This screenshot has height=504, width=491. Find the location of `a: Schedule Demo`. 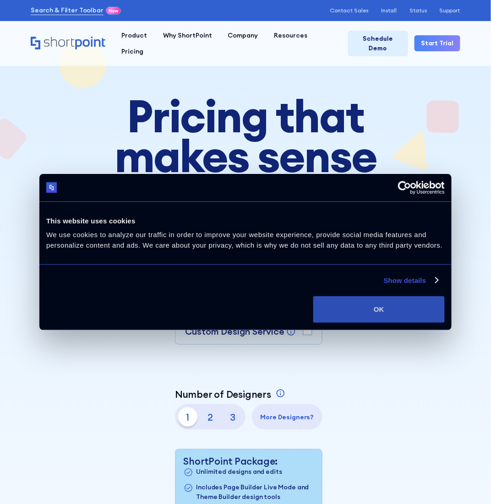

a: Schedule Demo is located at coordinates (378, 44).